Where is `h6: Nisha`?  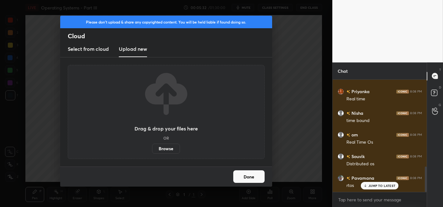 h6: Nisha is located at coordinates (357, 113).